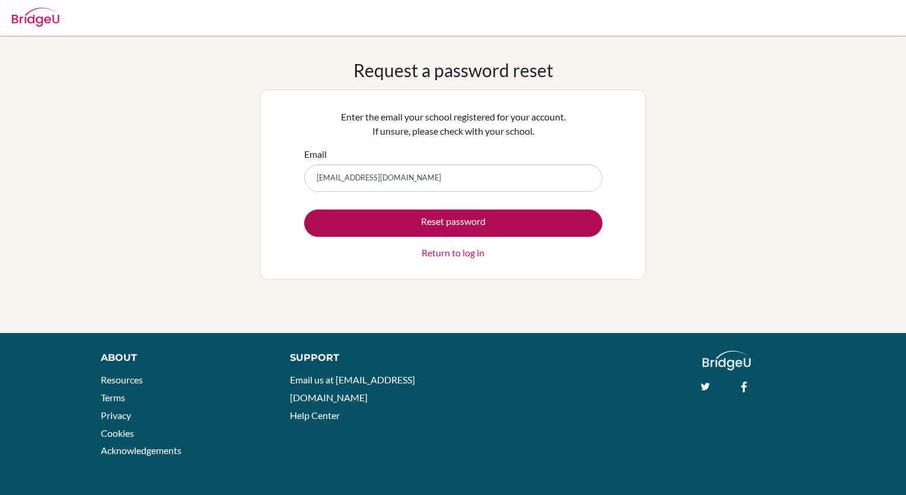 This screenshot has width=906, height=495. What do you see at coordinates (122, 379) in the screenshot?
I see `a: Resources` at bounding box center [122, 379].